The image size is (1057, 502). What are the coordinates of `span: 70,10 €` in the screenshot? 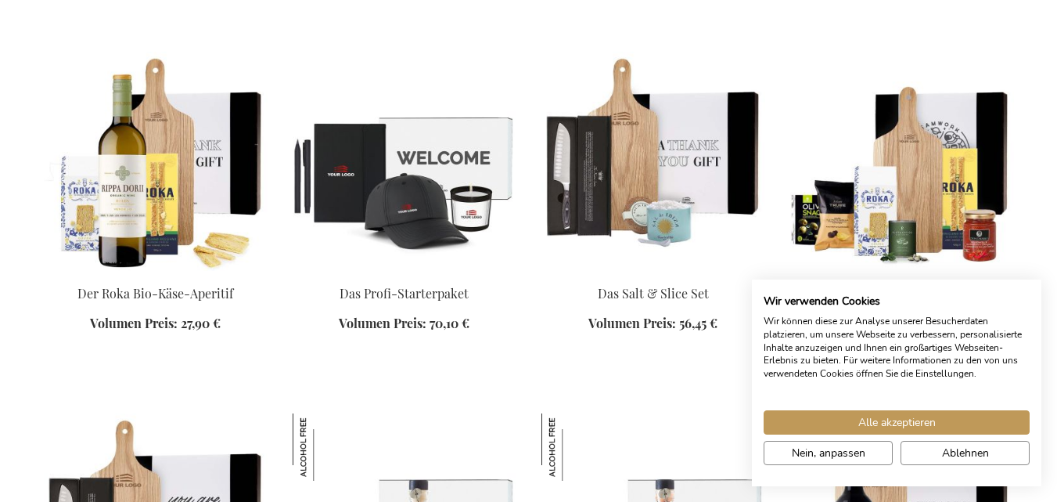 It's located at (449, 322).